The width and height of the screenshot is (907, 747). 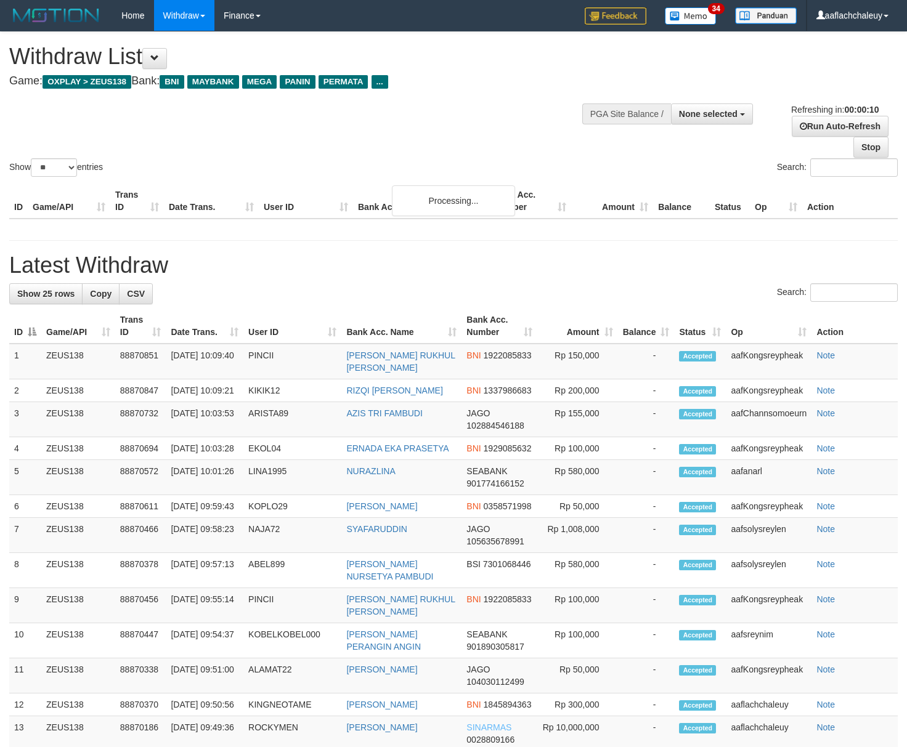 What do you see at coordinates (861, 110) in the screenshot?
I see `strong: 00:00:10` at bounding box center [861, 110].